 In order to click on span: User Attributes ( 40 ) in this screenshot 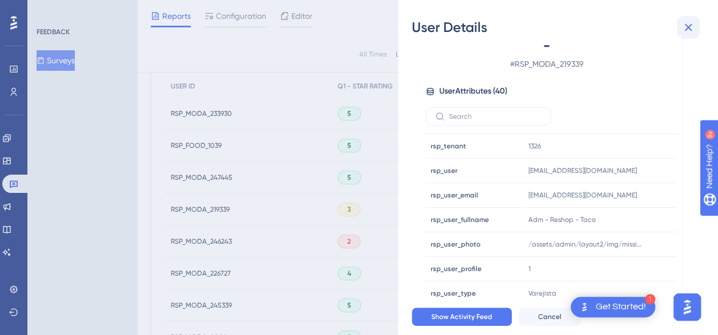, I will do `click(473, 91)`.